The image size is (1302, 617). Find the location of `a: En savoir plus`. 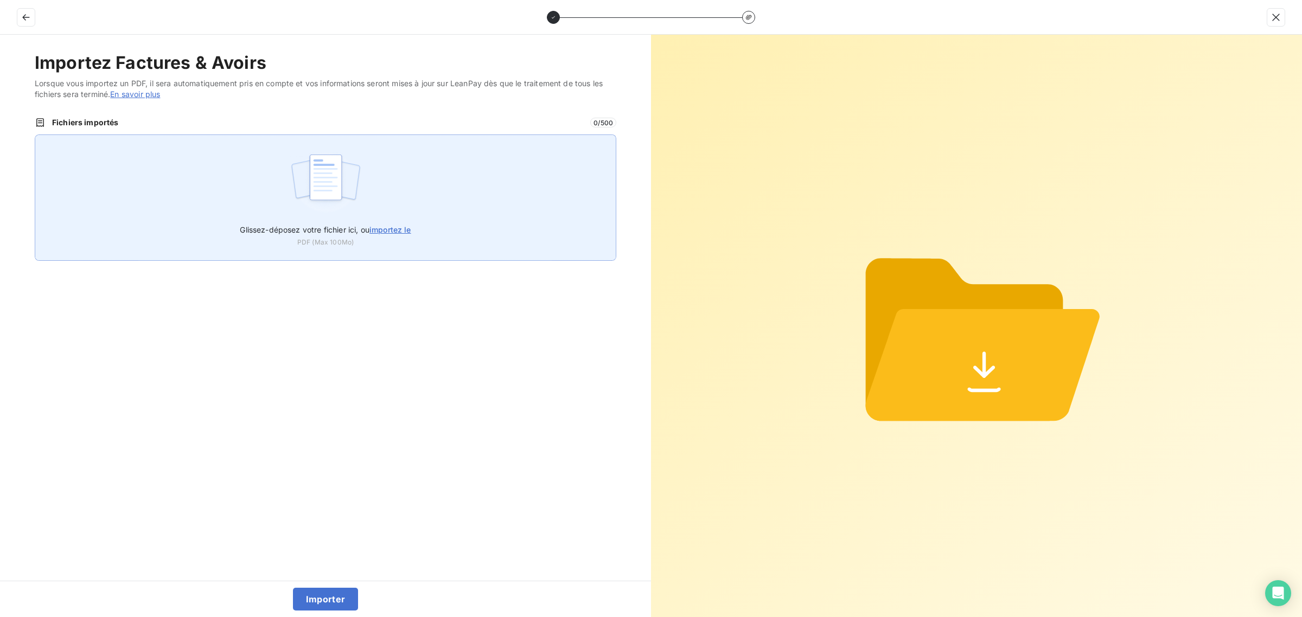

a: En savoir plus is located at coordinates (135, 94).